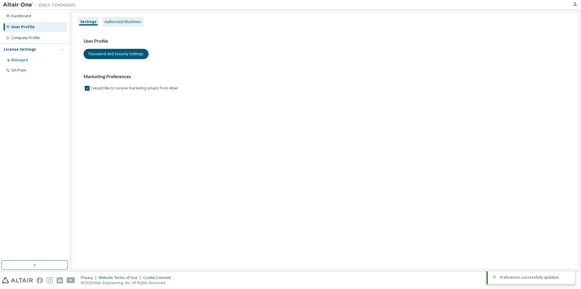 The width and height of the screenshot is (581, 289). Describe the element at coordinates (60, 280) in the screenshot. I see `img: linkedin.svg` at that location.